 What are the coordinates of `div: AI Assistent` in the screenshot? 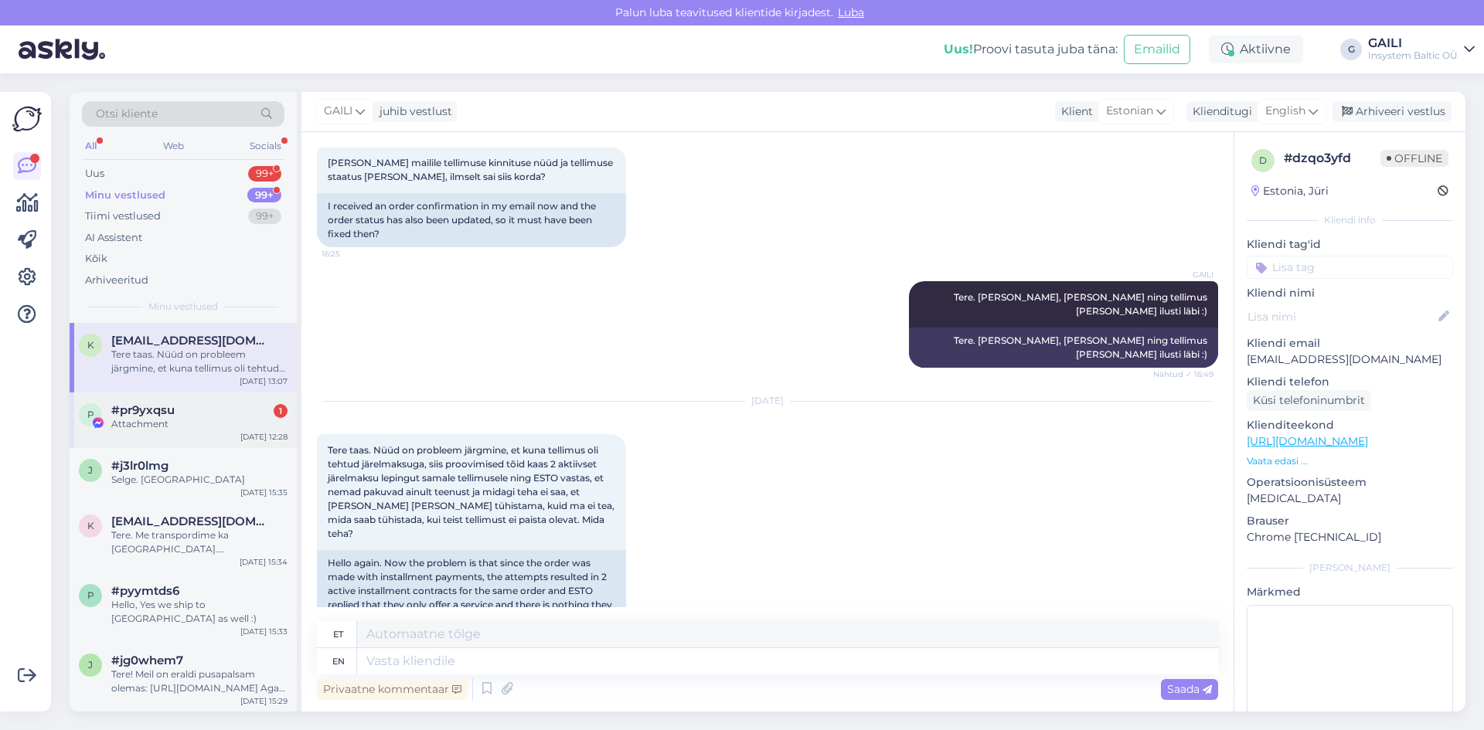 It's located at (114, 238).